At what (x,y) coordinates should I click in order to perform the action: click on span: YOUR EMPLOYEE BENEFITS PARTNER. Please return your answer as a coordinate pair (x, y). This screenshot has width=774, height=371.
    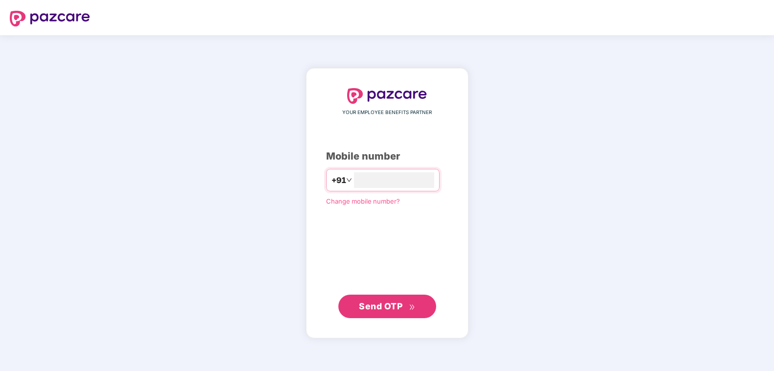
    Looking at the image, I should click on (387, 112).